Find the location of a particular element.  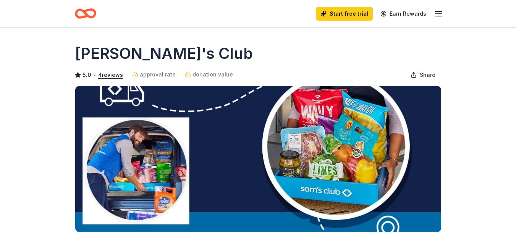

a: donation value is located at coordinates (209, 74).